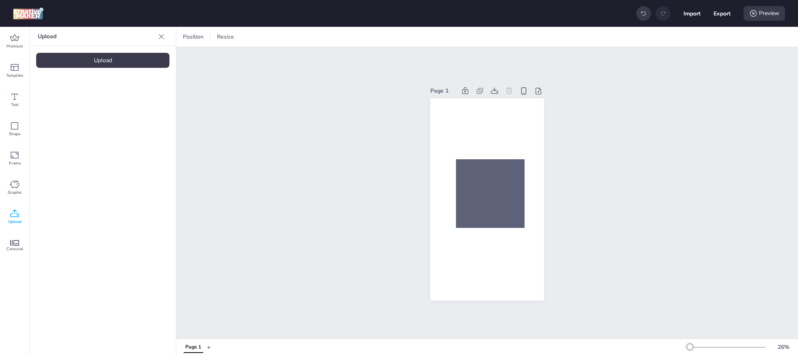 Image resolution: width=798 pixels, height=355 pixels. What do you see at coordinates (28, 13) in the screenshot?
I see `img: logo Creative Maker` at bounding box center [28, 13].